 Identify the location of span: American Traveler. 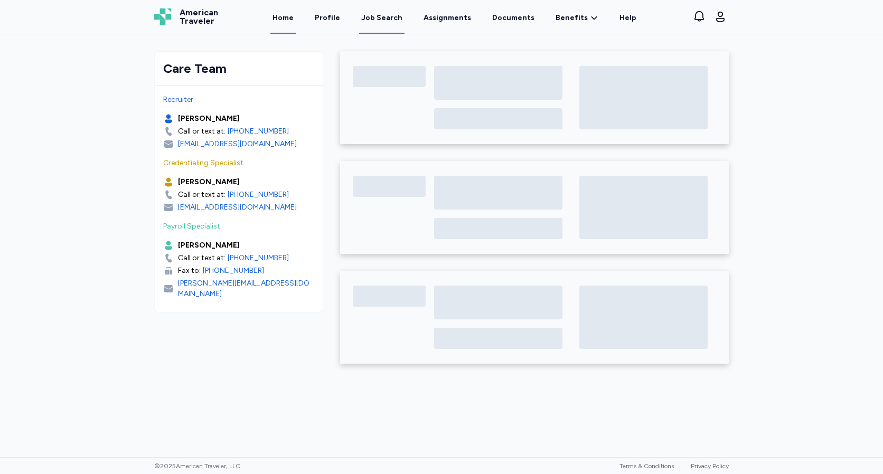
(199, 17).